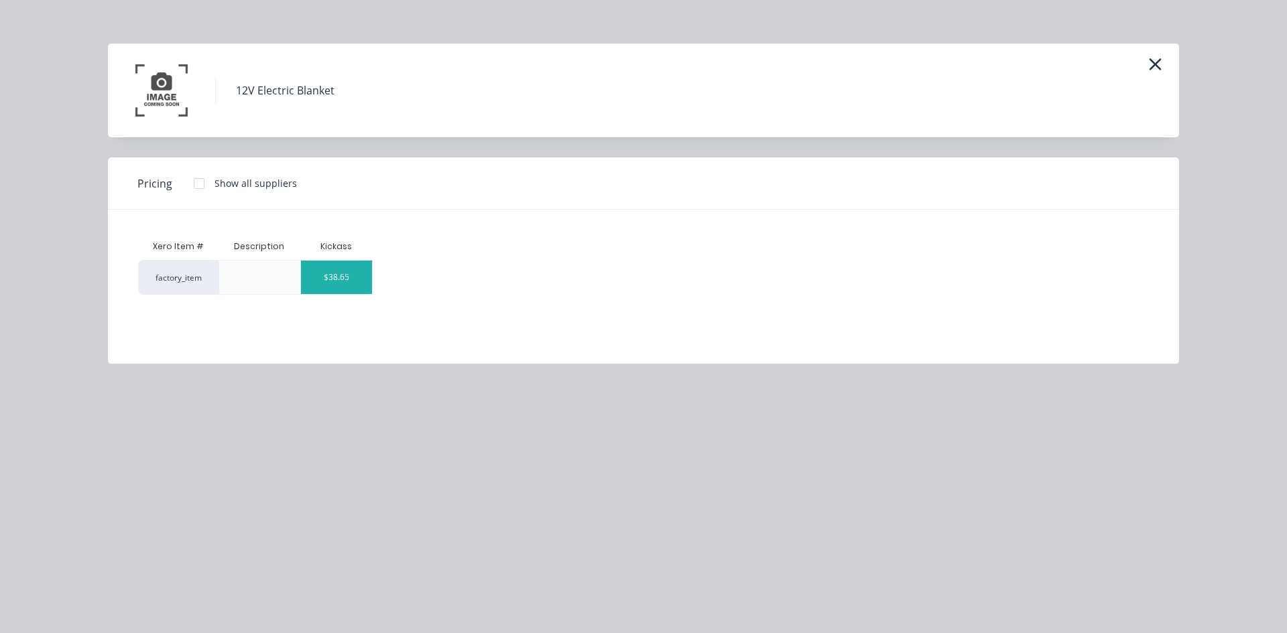 The width and height of the screenshot is (1287, 633). Describe the element at coordinates (259, 247) in the screenshot. I see `div: Description` at that location.